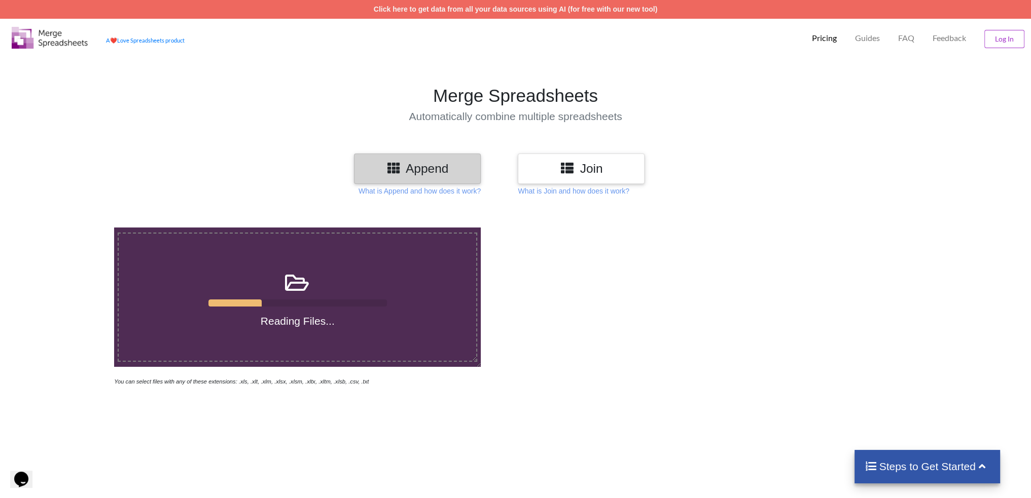 This screenshot has width=1031, height=498. What do you see at coordinates (949, 38) in the screenshot?
I see `span: Feedback` at bounding box center [949, 38].